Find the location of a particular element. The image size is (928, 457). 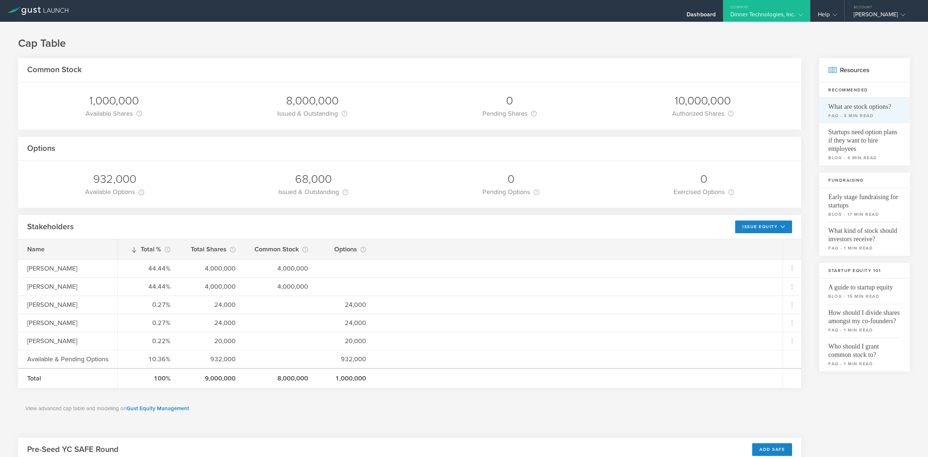

small: blog - 17 min read is located at coordinates (864, 214).